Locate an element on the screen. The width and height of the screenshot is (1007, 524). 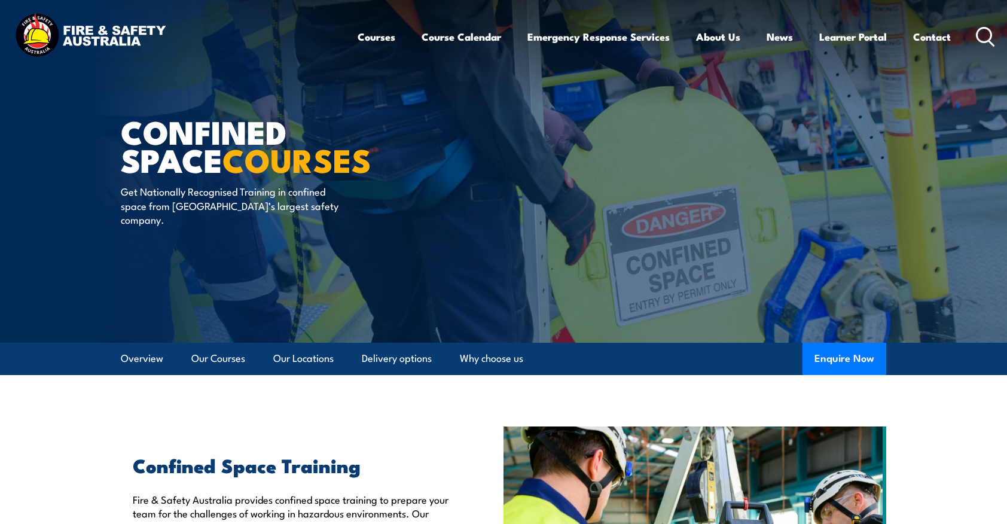
h2: Confined Space Training is located at coordinates (290, 464).